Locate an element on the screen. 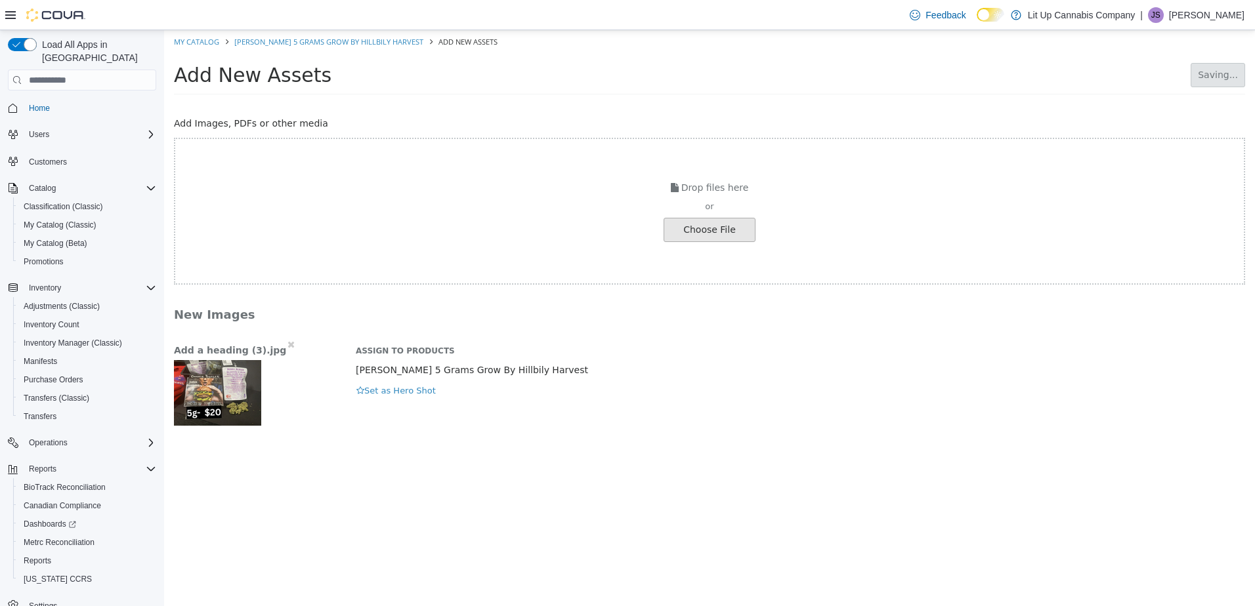 The image size is (1255, 606). button: Customers is located at coordinates (82, 161).